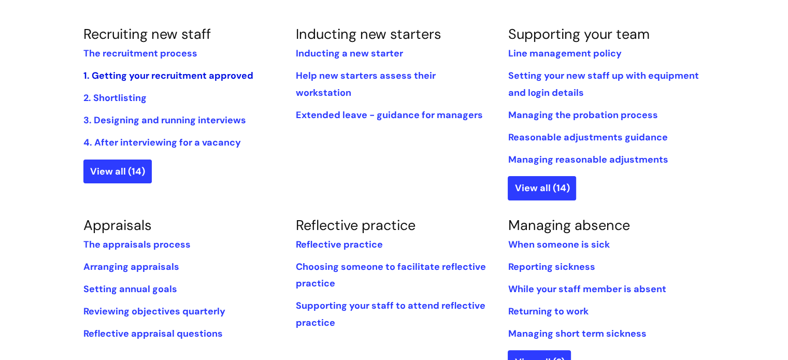  I want to click on a: 2. Shortlisting, so click(115, 98).